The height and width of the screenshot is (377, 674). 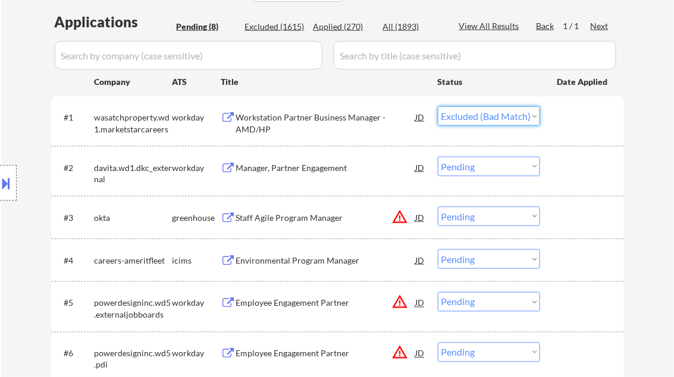 What do you see at coordinates (133, 309) in the screenshot?
I see `div: powerdesigninc.wd5.externaljobboards` at bounding box center [133, 309].